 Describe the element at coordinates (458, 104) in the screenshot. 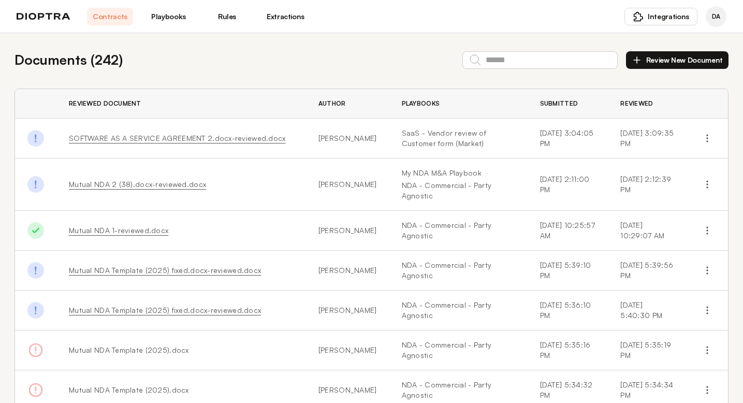

I see `th: Playbooks` at that location.